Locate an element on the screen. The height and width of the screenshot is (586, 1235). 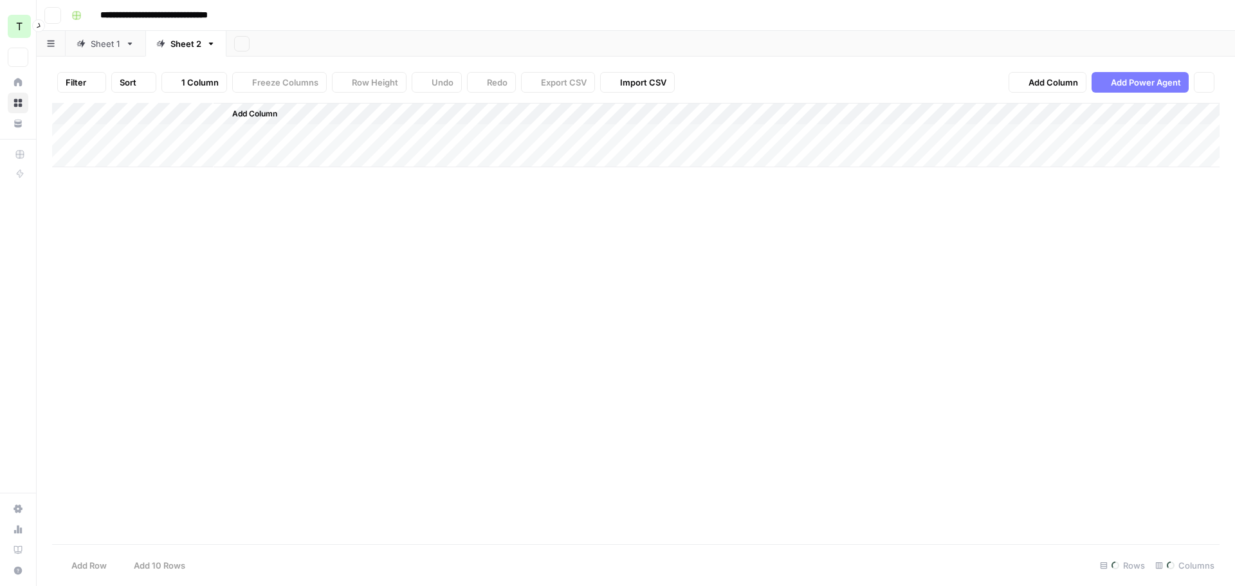
a: Learning Hub is located at coordinates (18, 550).